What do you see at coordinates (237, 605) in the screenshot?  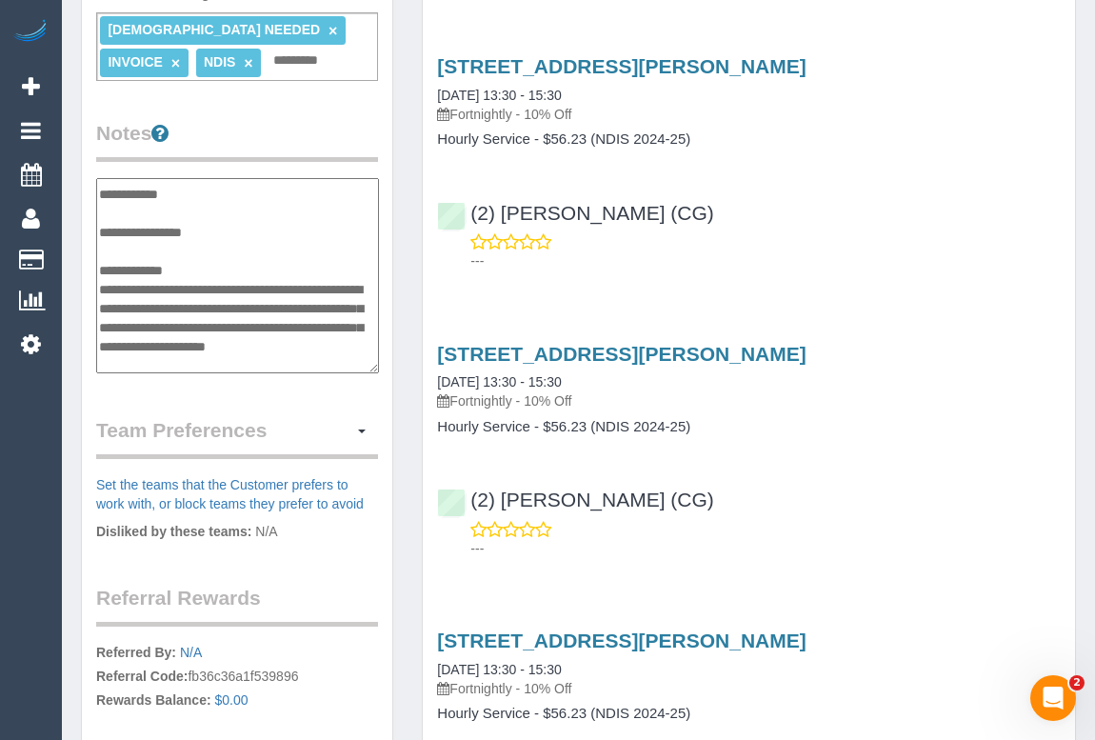 I see `legend: Referral Rewards` at bounding box center [237, 605].